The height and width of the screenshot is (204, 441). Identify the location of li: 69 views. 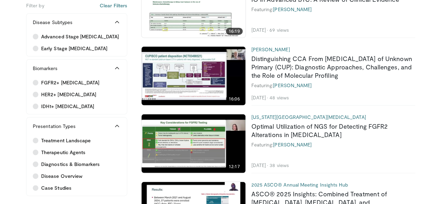
(279, 30).